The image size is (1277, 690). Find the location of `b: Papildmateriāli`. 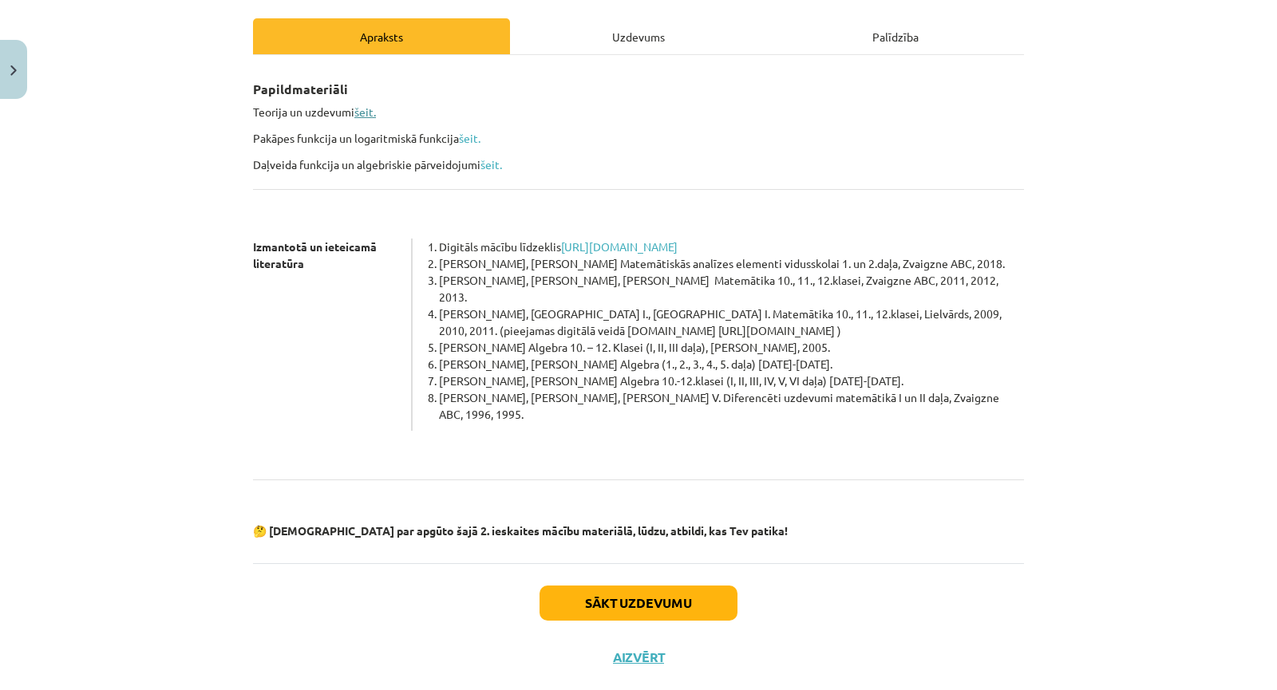

b: Papildmateriāli is located at coordinates (300, 89).